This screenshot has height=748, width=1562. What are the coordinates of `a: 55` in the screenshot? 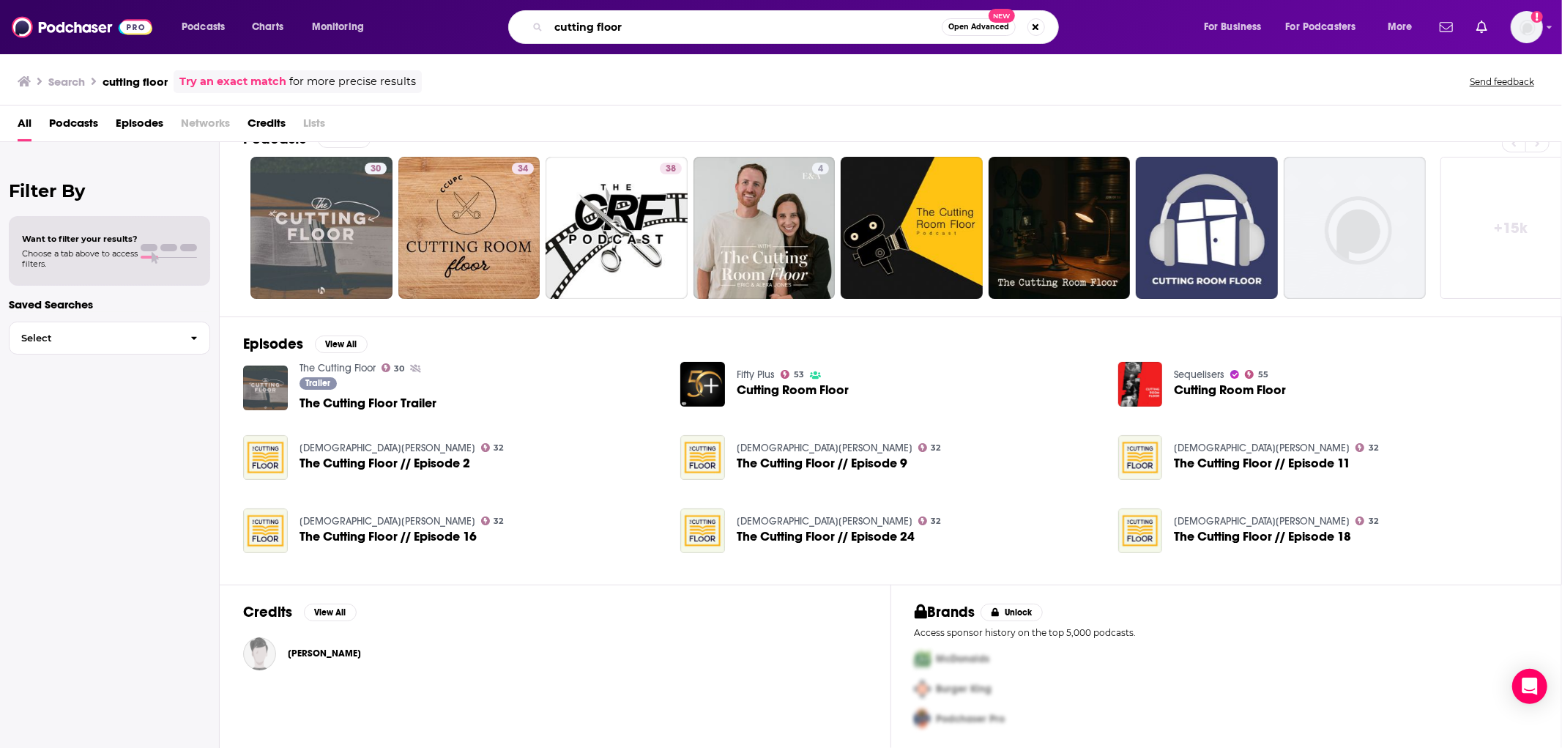 It's located at (1257, 374).